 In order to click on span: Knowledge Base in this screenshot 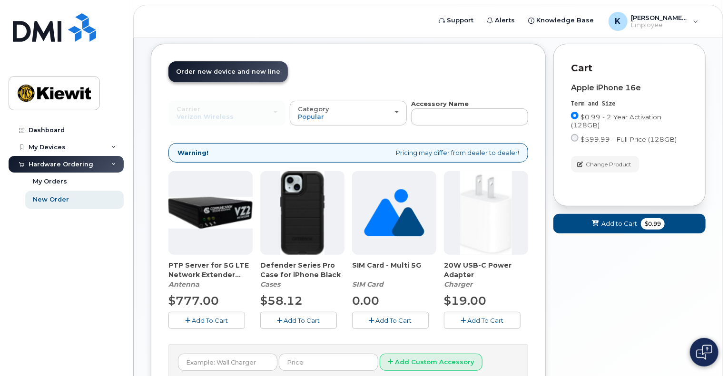, I will do `click(565, 20)`.